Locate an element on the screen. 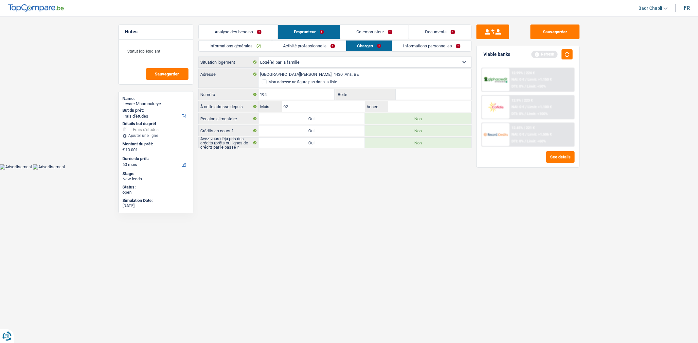 The height and width of the screenshot is (343, 698). button: See details is located at coordinates (560, 157).